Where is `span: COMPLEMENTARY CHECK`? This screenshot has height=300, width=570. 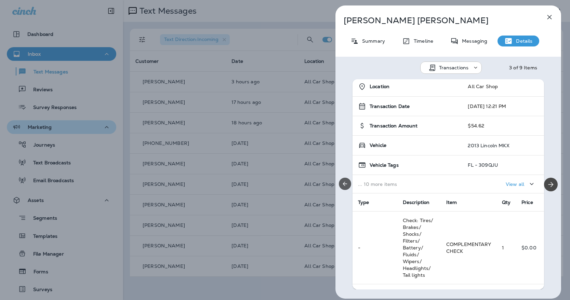
span: COMPLEMENTARY CHECK is located at coordinates (469, 248).